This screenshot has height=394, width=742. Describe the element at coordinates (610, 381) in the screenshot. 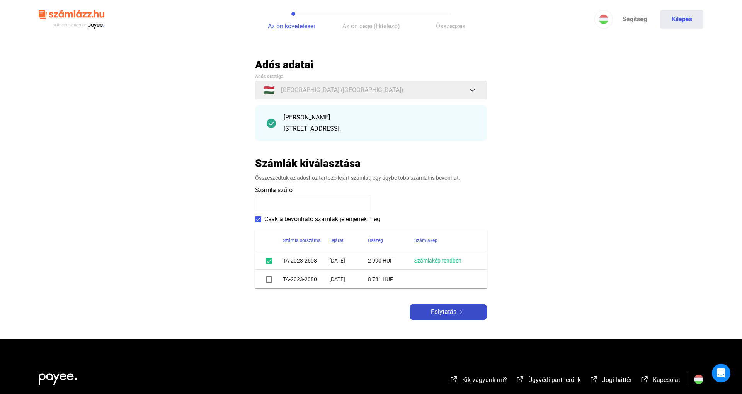

I see `a: external-link-whiteJogi háttér` at that location.